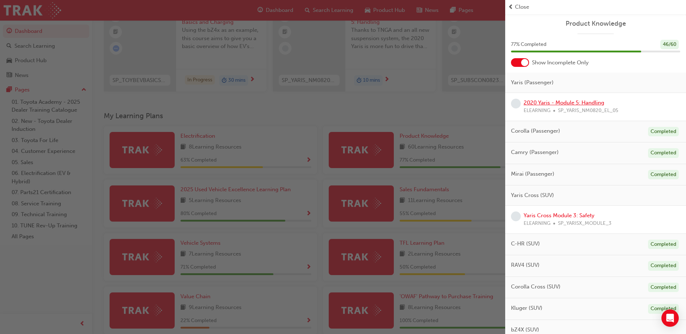  Describe the element at coordinates (559, 215) in the screenshot. I see `a: Yaris Cross Module 3: Safety` at that location.